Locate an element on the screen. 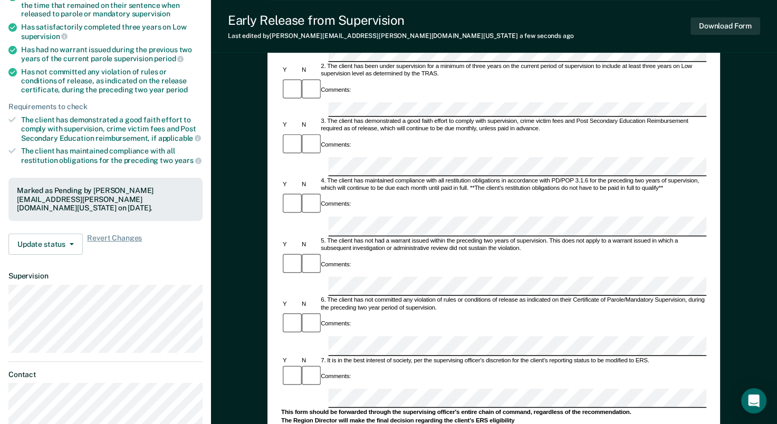 The image size is (777, 424). dt: Contact is located at coordinates (105, 374).